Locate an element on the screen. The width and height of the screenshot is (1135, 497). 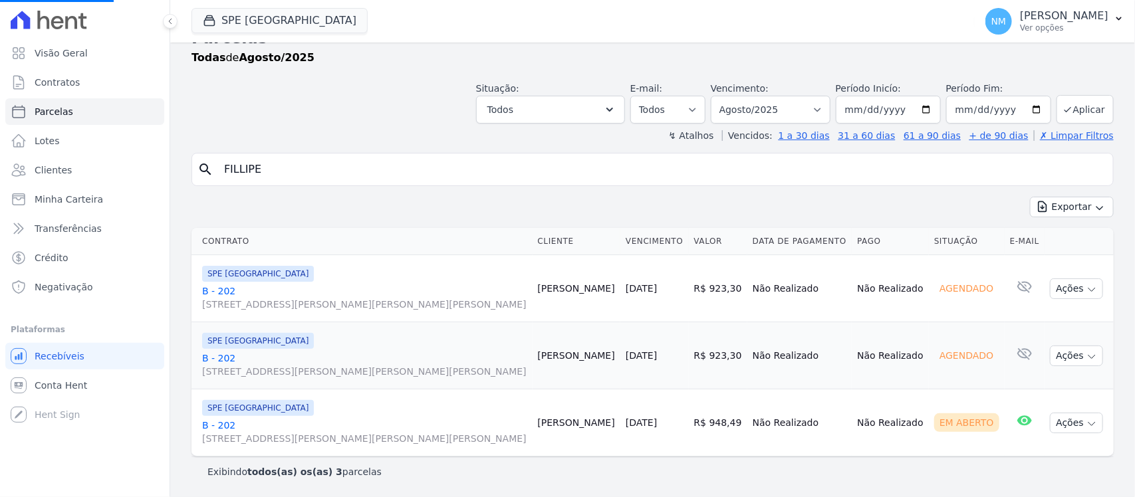
a: Parcelas is located at coordinates (84, 112).